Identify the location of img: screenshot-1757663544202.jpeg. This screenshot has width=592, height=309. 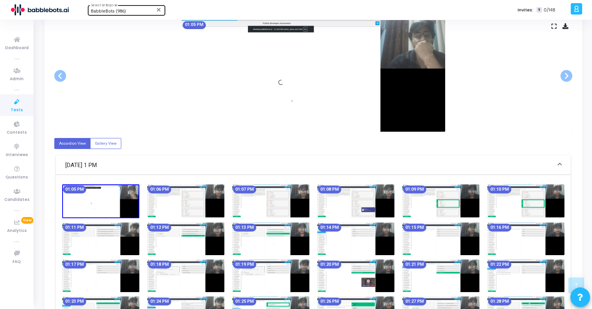
(526, 276).